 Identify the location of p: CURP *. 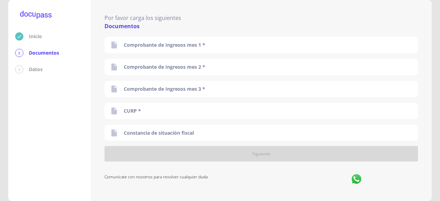
(132, 111).